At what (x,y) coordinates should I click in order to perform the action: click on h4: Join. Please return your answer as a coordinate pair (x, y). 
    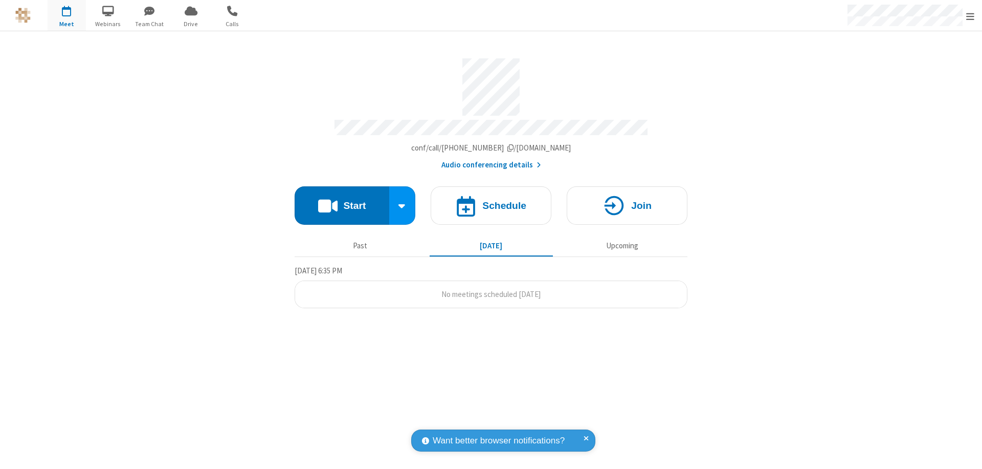
    Looking at the image, I should click on (642, 205).